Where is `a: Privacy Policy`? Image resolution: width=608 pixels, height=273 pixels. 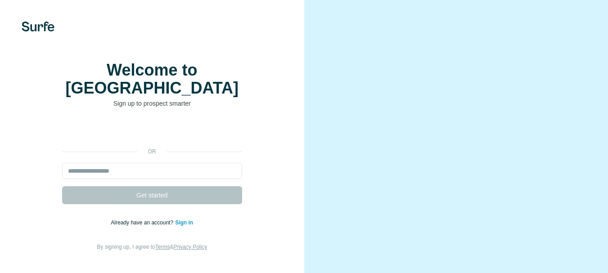
a: Privacy Policy is located at coordinates (190, 247).